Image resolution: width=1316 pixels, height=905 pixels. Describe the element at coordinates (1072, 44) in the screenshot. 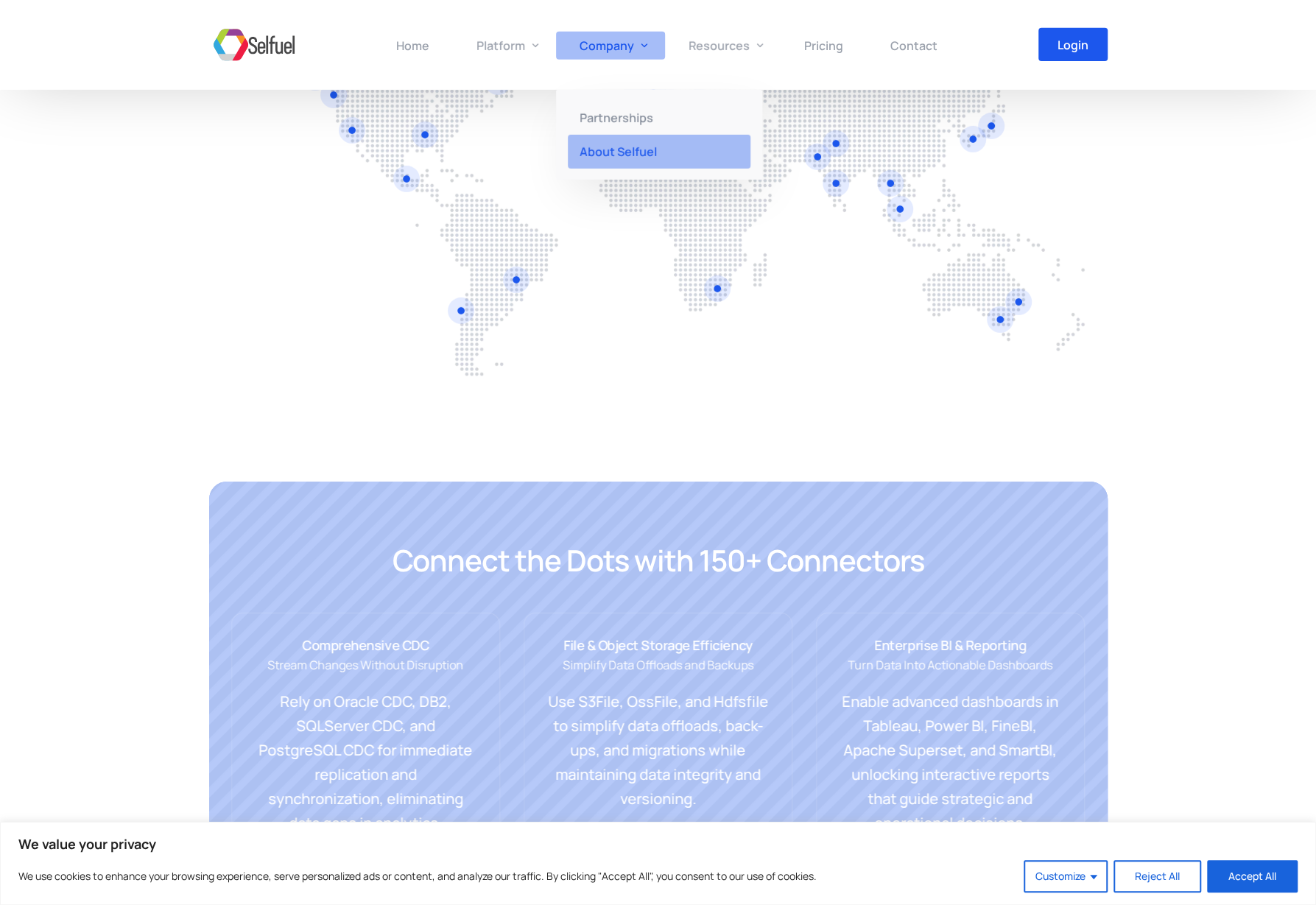

I see `a: Login` at that location.